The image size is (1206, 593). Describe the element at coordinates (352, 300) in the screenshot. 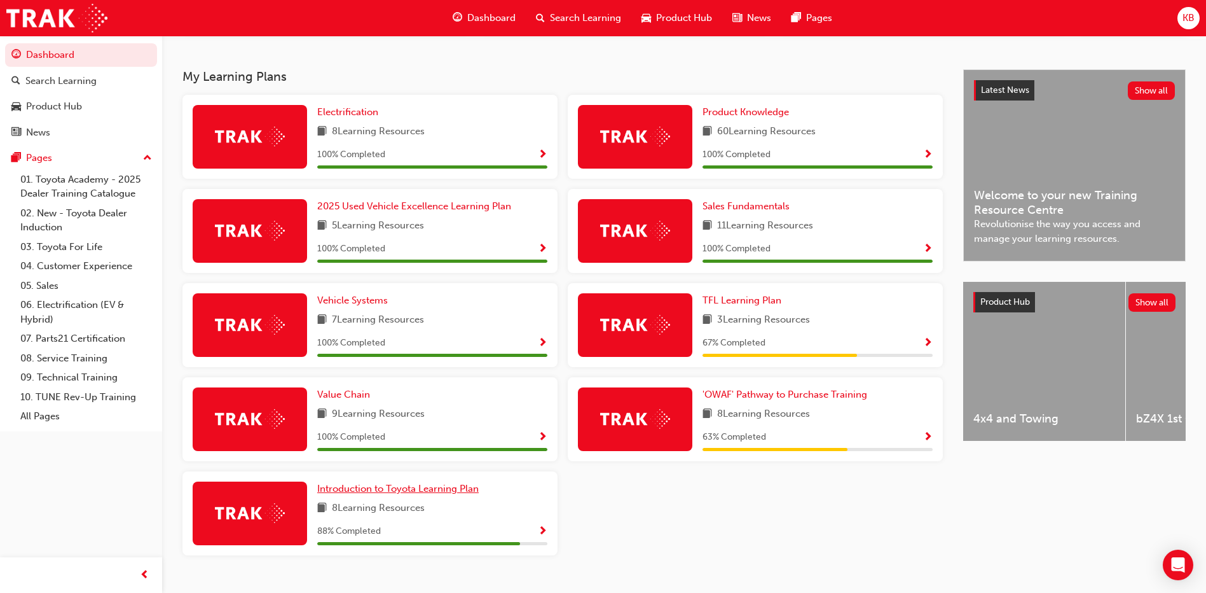

I see `span: Vehicle Systems` at that location.